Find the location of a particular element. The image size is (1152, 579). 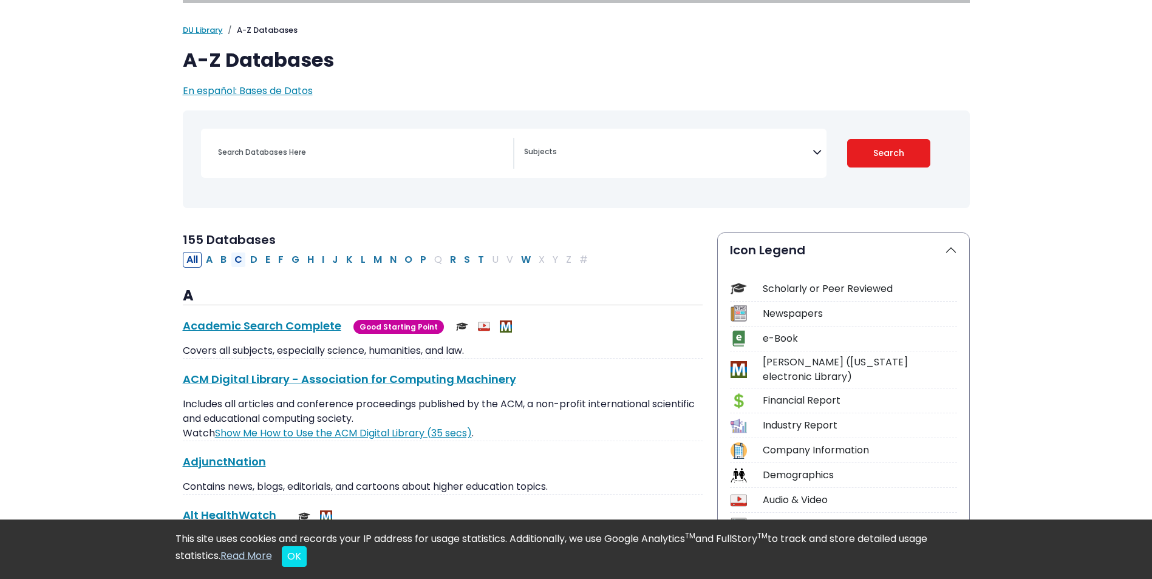

button: Close is located at coordinates (294, 557).